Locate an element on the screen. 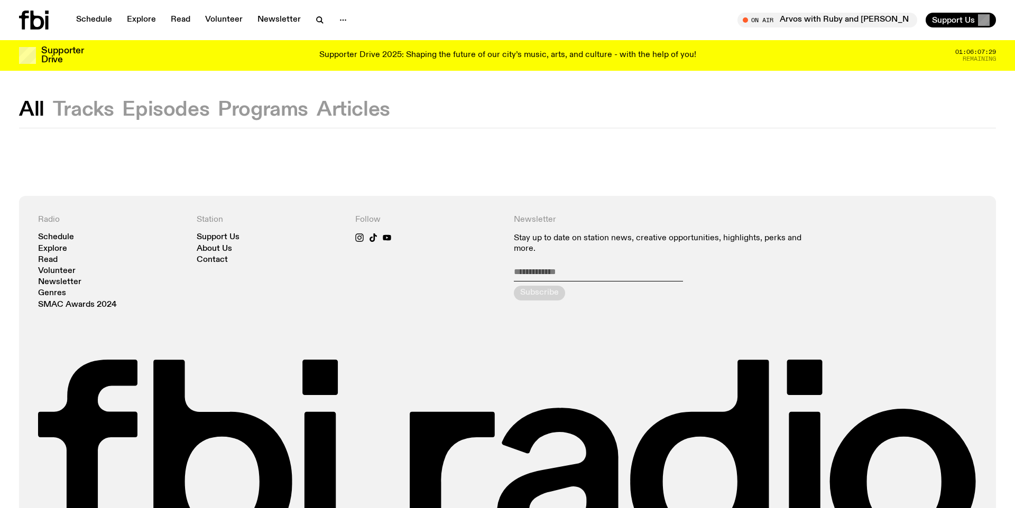 This screenshot has height=508, width=1015. h4: Follow is located at coordinates (428, 220).